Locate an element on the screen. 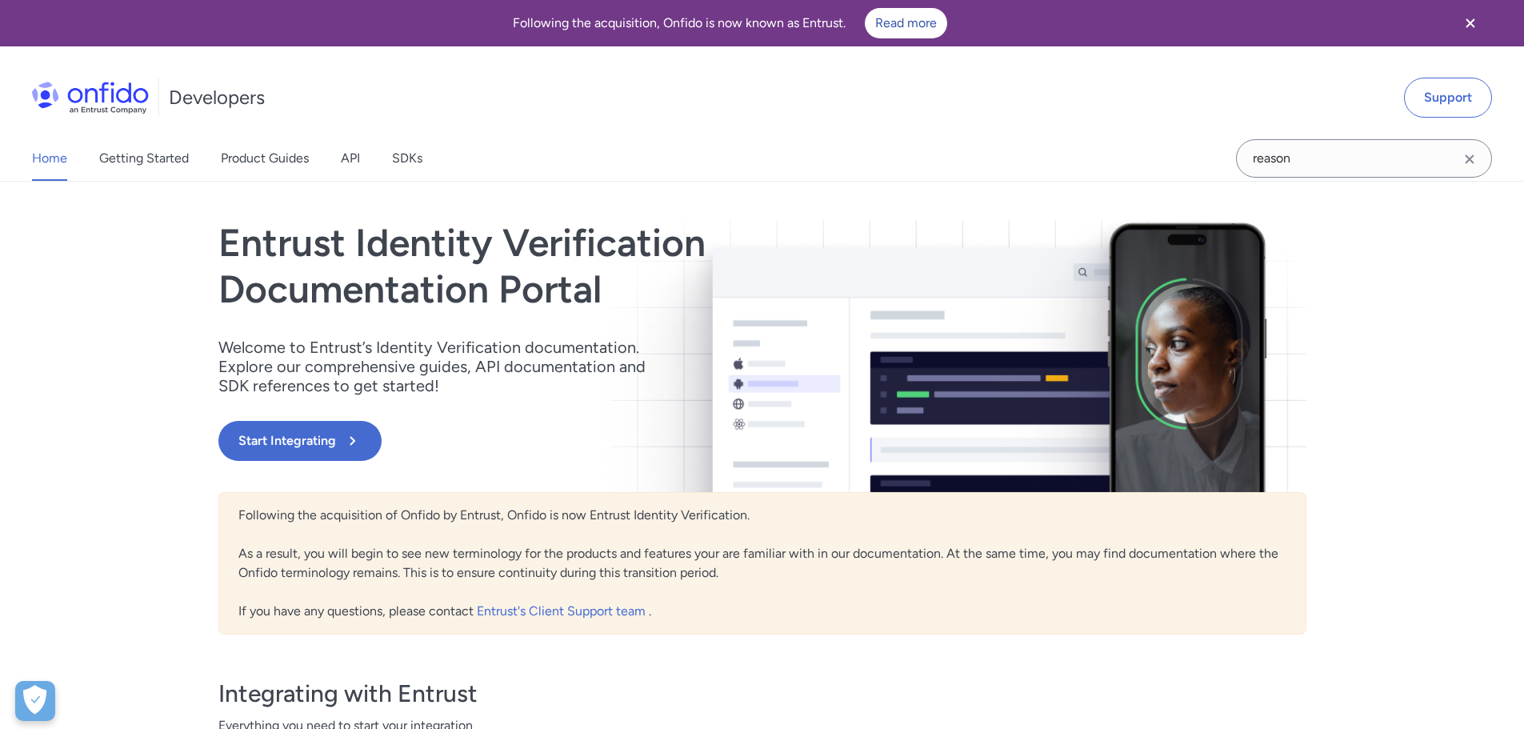  a: Start Integrating is located at coordinates (599, 441).